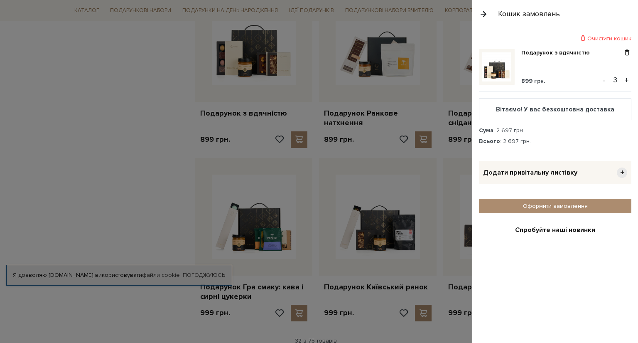 This screenshot has height=343, width=638. I want to click on div: Вітаємо! У вас безкоштовна доставка, so click(555, 109).